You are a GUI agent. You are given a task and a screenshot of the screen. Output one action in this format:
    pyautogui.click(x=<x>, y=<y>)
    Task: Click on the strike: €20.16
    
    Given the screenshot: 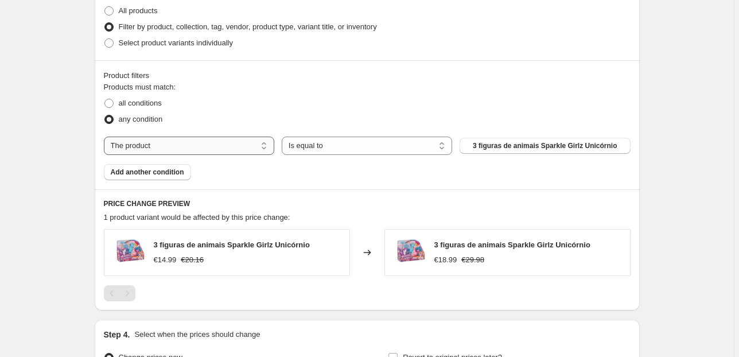 What is the action you would take?
    pyautogui.click(x=192, y=260)
    